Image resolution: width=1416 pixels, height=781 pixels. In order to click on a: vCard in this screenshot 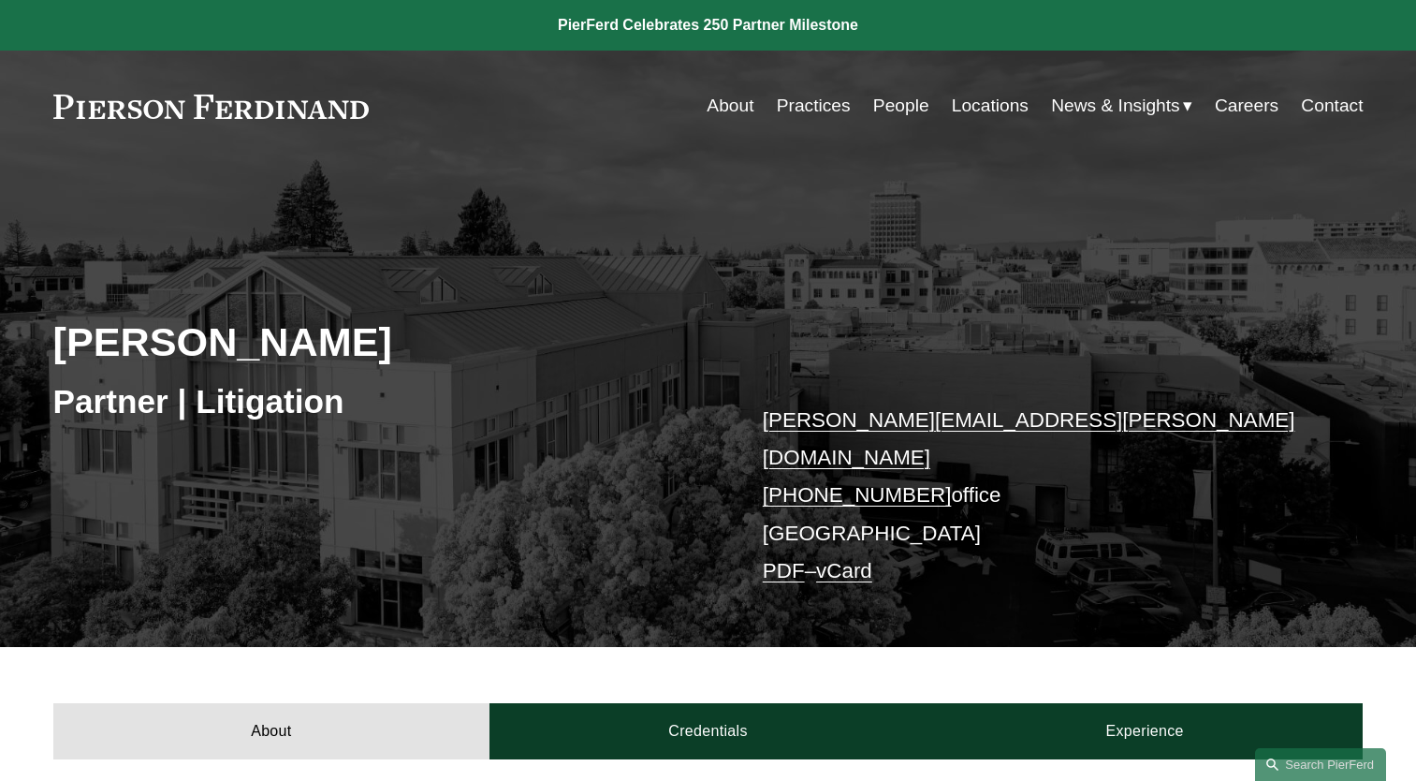, I will do `click(844, 570)`.